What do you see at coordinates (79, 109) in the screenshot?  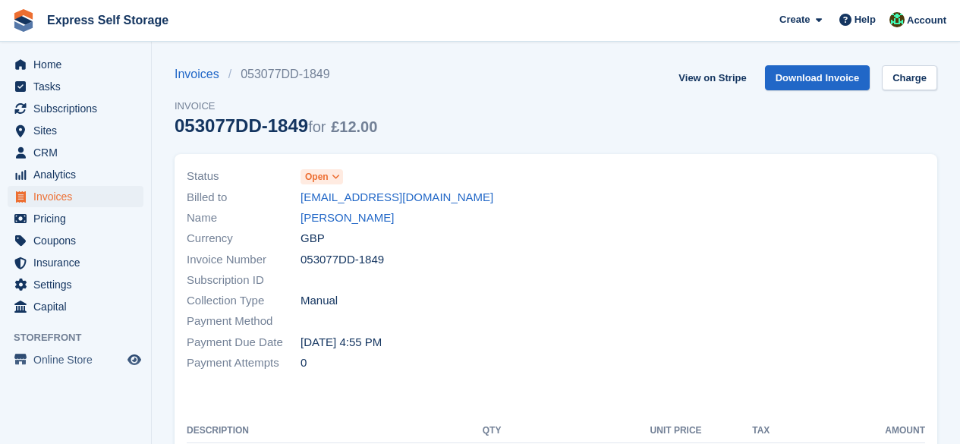 I see `span: Subscriptions` at bounding box center [79, 109].